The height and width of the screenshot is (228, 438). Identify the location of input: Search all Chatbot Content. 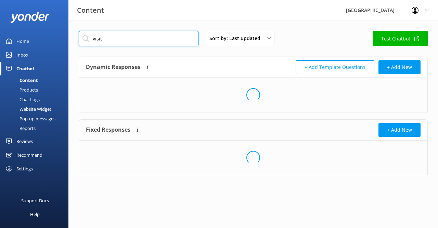
(139, 38).